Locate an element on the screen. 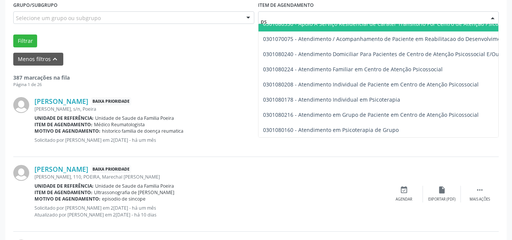 The height and width of the screenshot is (240, 512). span: Médico Reumatologista is located at coordinates (119, 124).